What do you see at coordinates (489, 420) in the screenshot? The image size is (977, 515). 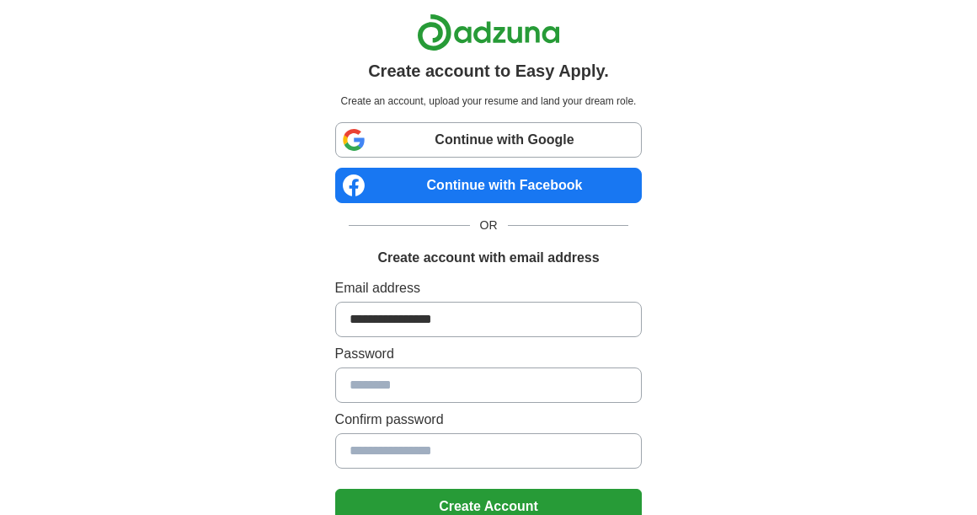 I see `label: Confirm password` at bounding box center [489, 420].